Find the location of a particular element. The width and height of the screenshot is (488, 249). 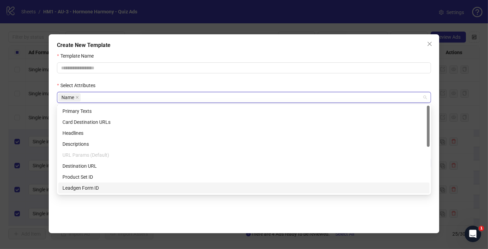

div: Leadgen Form ID is located at coordinates (244, 188).